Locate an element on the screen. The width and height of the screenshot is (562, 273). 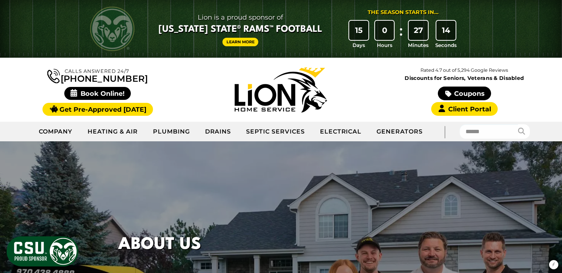
h1: About Us is located at coordinates (160, 244).